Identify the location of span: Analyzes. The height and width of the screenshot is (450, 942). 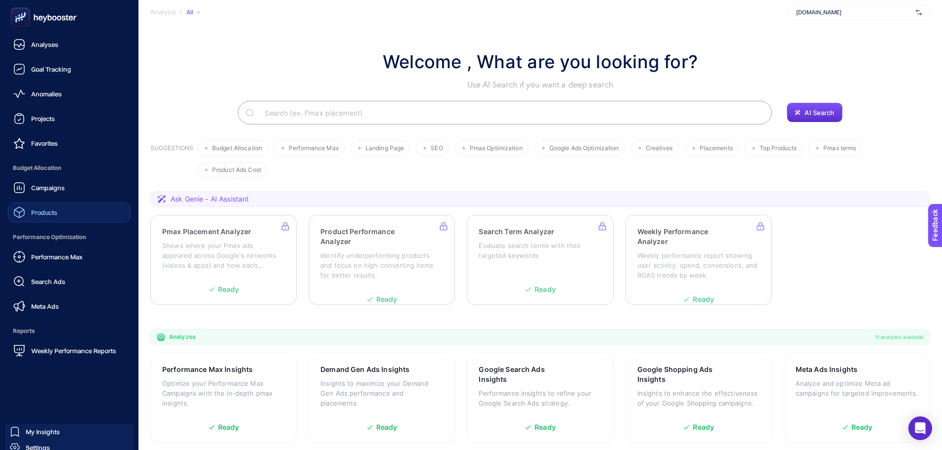
(182, 337).